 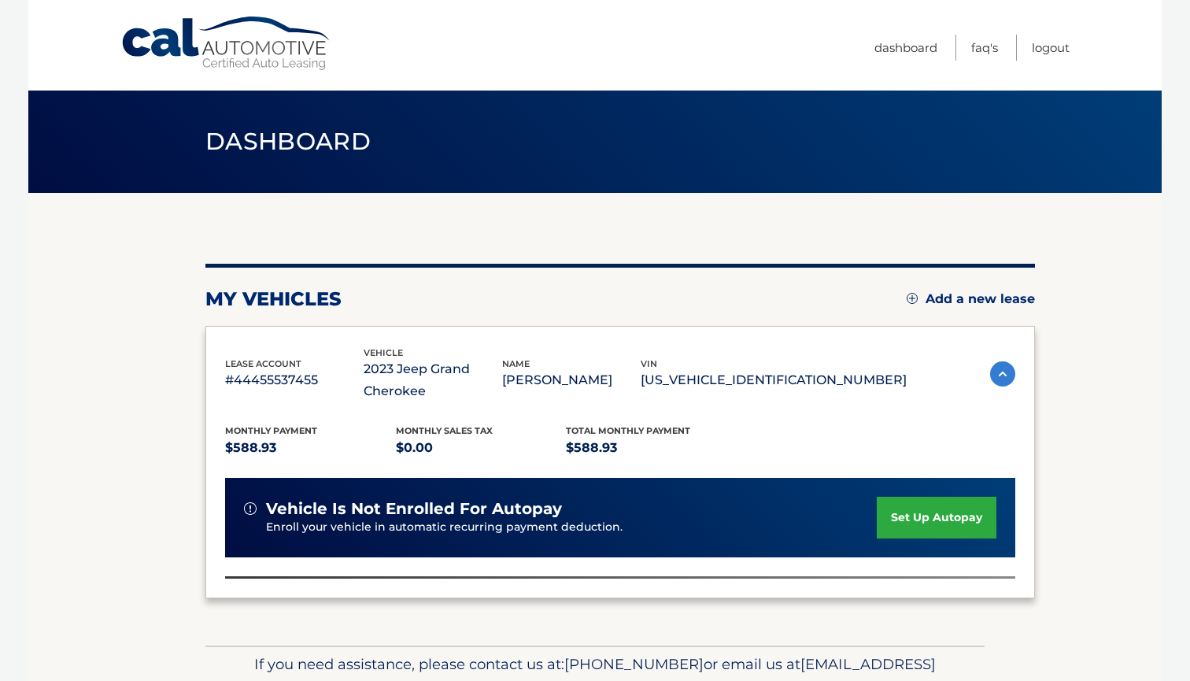 What do you see at coordinates (273, 299) in the screenshot?
I see `h2: my vehicles` at bounding box center [273, 299].